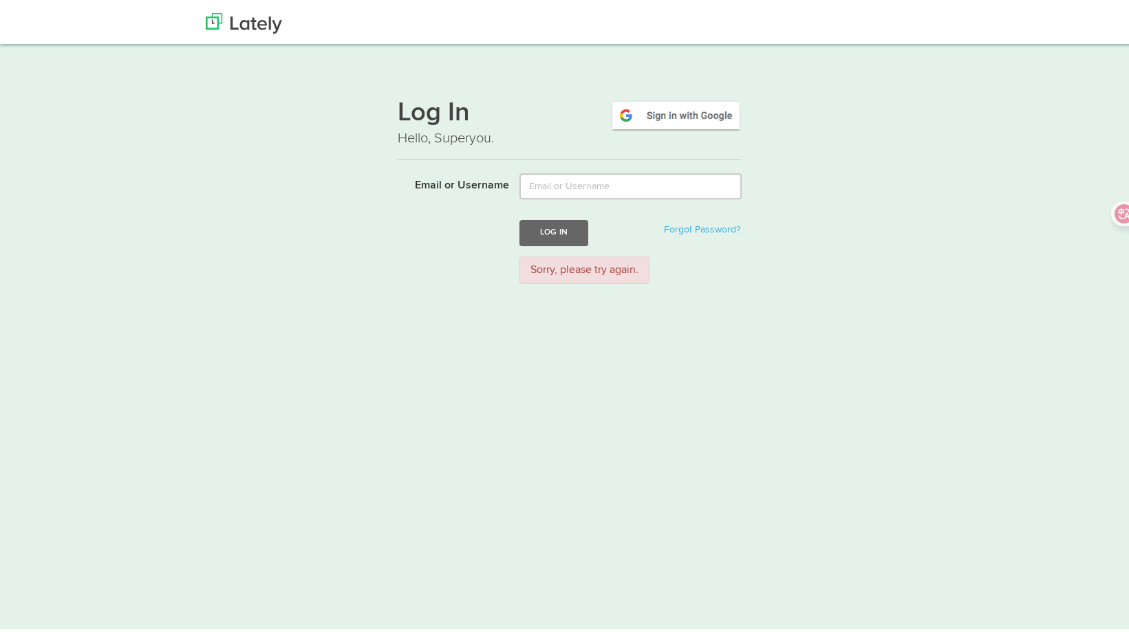 Image resolution: width=1129 pixels, height=632 pixels. What do you see at coordinates (244, 21) in the screenshot?
I see `img: Lately` at bounding box center [244, 21].